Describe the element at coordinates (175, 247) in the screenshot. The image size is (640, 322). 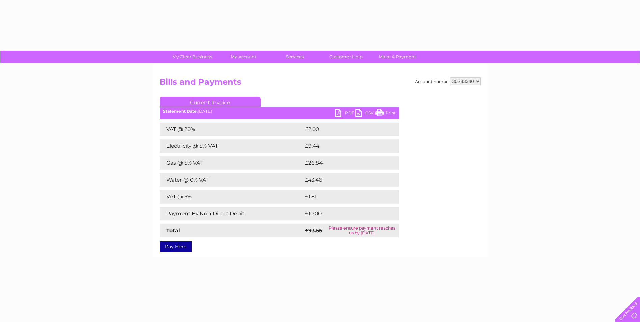
I see `a: Pay Here` at that location.